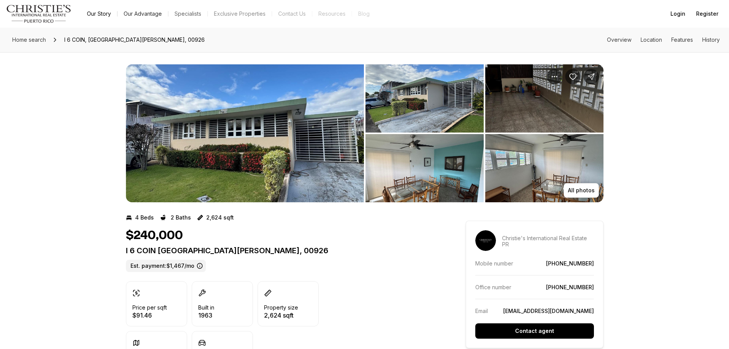 The height and width of the screenshot is (349, 729). What do you see at coordinates (332, 14) in the screenshot?
I see `a: Resources` at bounding box center [332, 14].